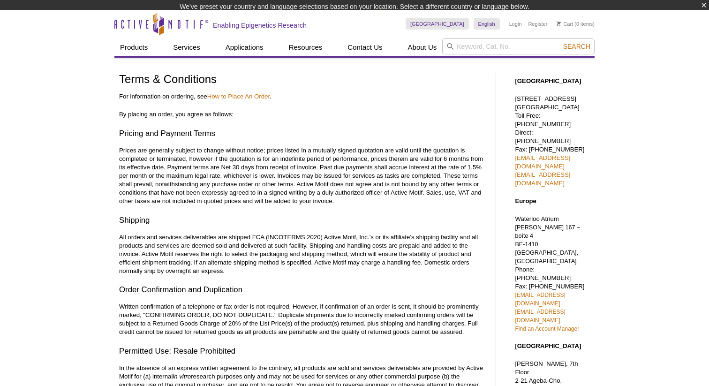  I want to click on h3: Shipping, so click(302, 220).